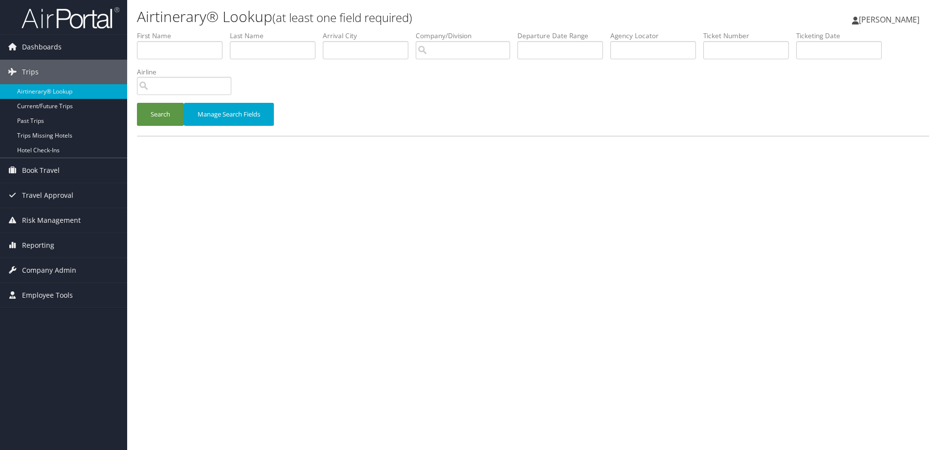  I want to click on label: First Name, so click(183, 36).